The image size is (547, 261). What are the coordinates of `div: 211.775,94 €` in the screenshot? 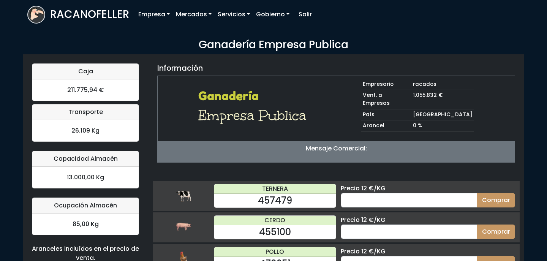 It's located at (85, 90).